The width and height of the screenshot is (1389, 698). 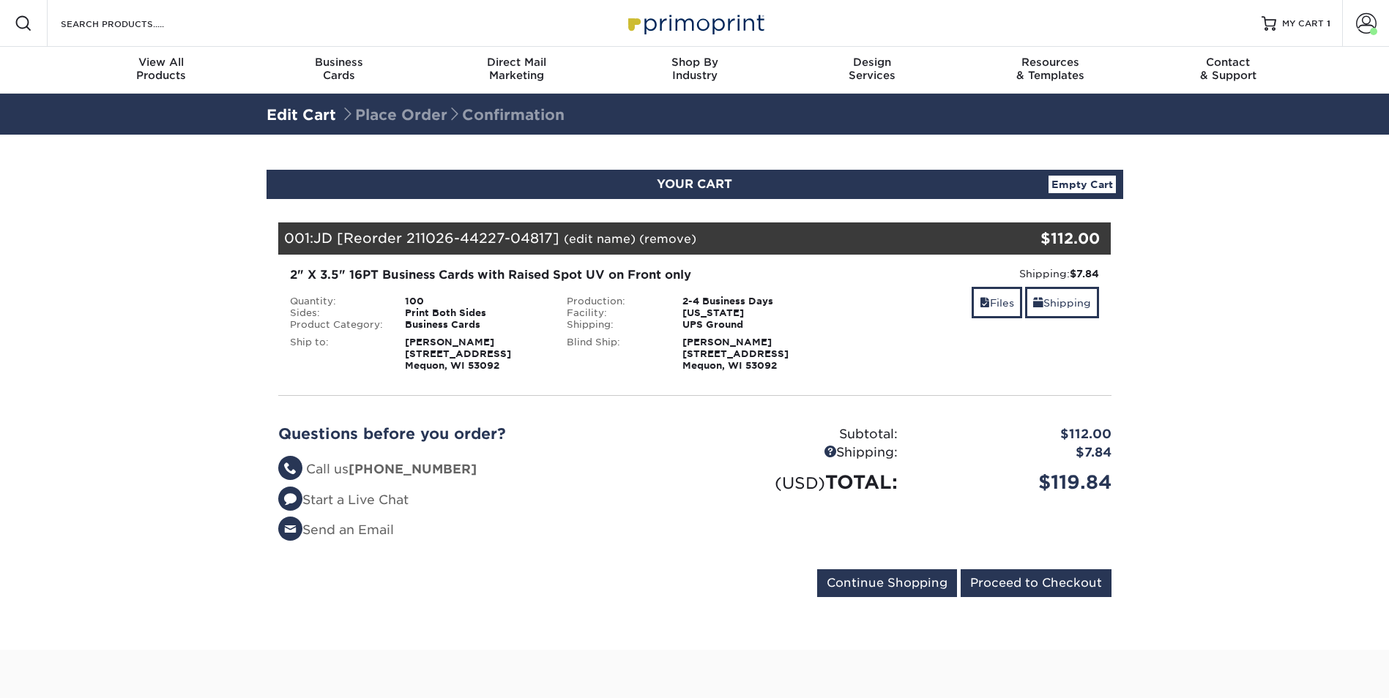 What do you see at coordinates (1228, 70) in the screenshot?
I see `a: Contact& Support` at bounding box center [1228, 70].